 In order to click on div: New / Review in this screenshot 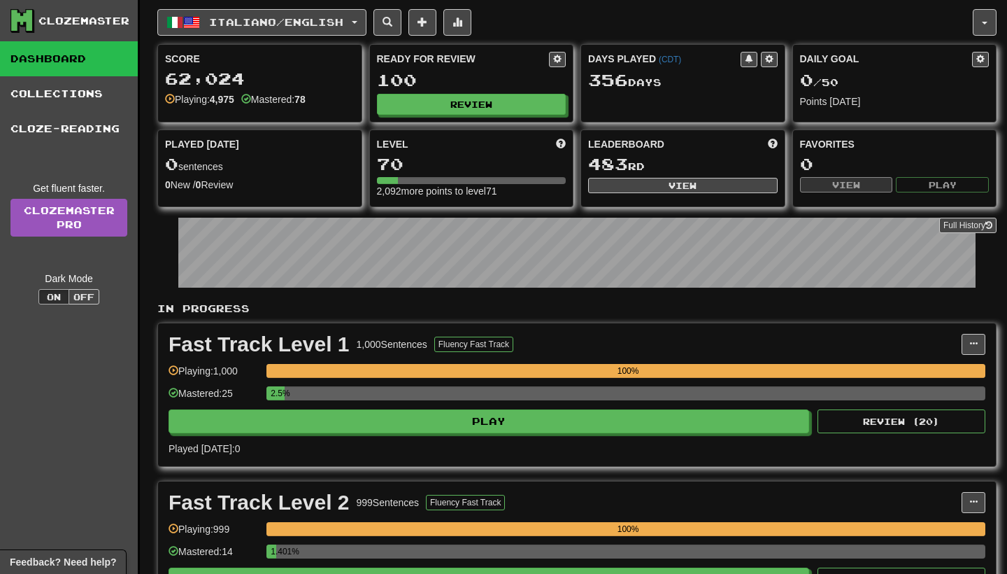, I will do `click(259, 185)`.